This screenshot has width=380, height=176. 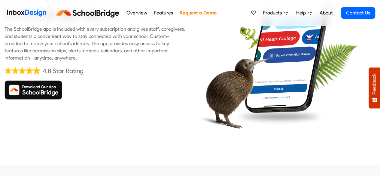 I want to click on a: Products, so click(x=276, y=13).